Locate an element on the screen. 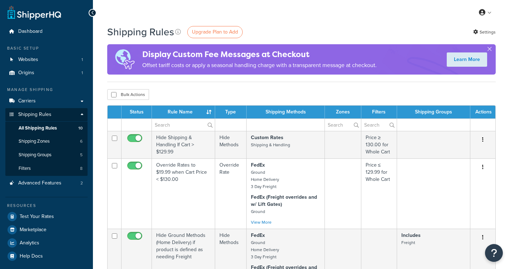 The image size is (510, 269). th: Status is located at coordinates (136, 112).